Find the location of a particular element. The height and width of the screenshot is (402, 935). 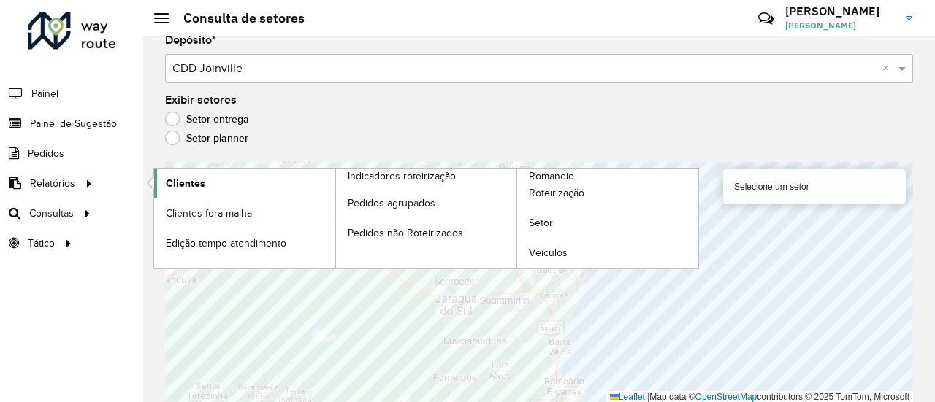

span: Relatórios is located at coordinates (53, 183).